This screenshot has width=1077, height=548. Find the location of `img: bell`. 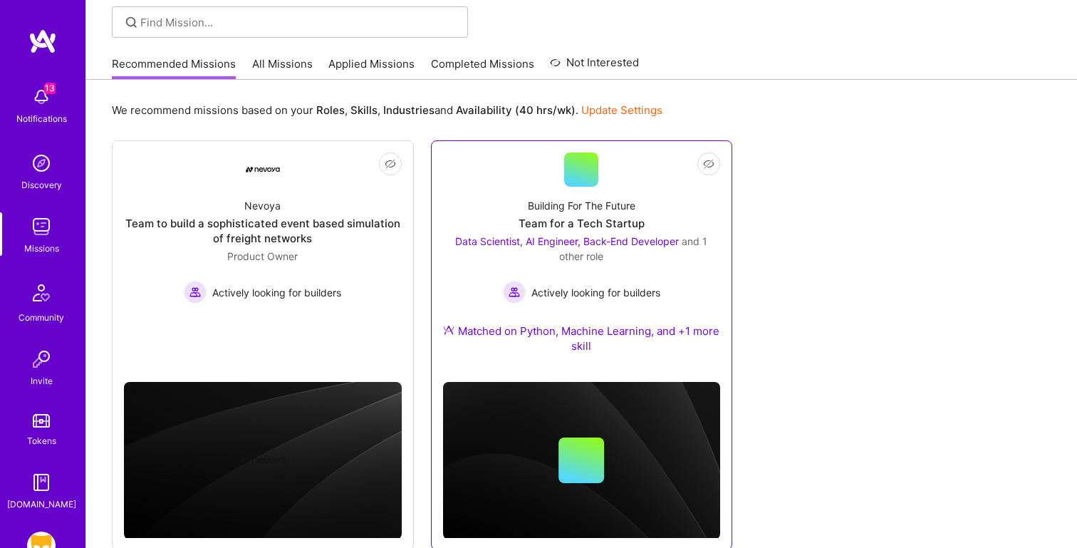

img: bell is located at coordinates (41, 97).